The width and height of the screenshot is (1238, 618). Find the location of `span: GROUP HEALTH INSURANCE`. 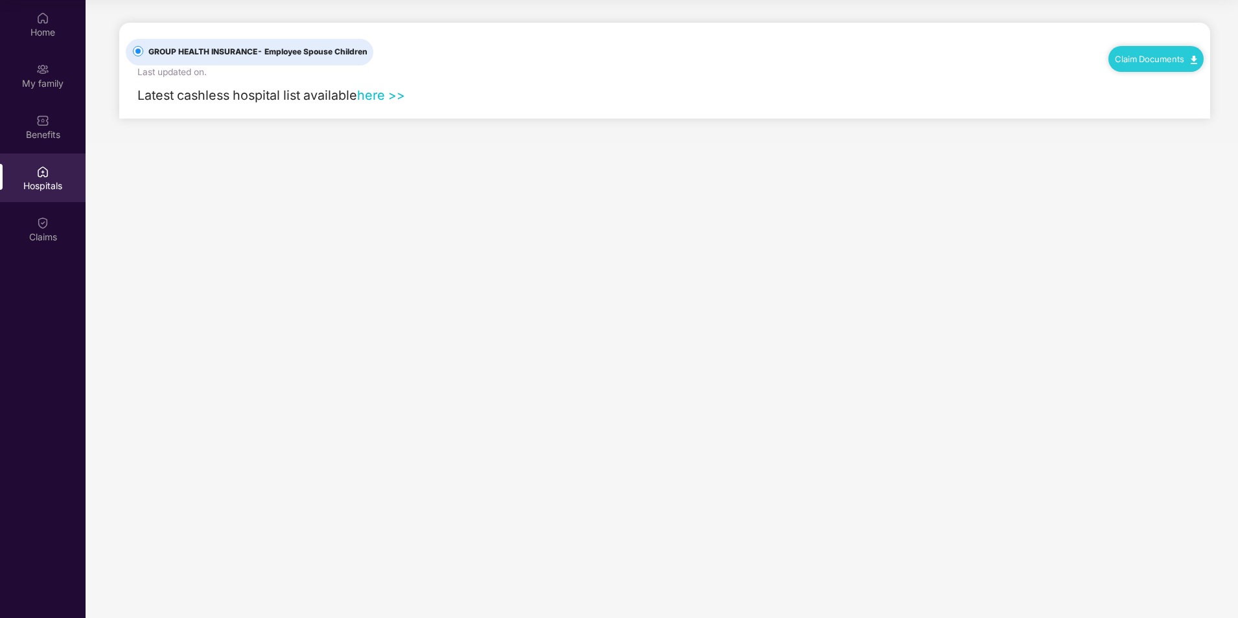

span: GROUP HEALTH INSURANCE is located at coordinates (258, 52).